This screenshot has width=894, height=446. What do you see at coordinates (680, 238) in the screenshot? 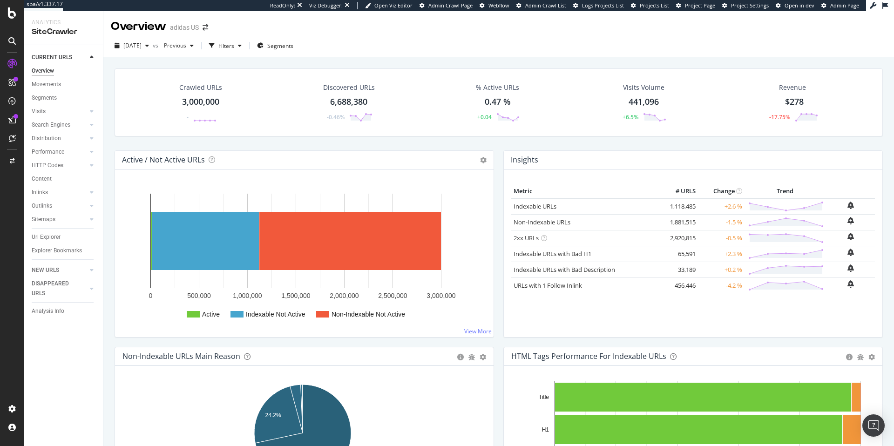
I see `td: 2,920,815` at bounding box center [680, 238].